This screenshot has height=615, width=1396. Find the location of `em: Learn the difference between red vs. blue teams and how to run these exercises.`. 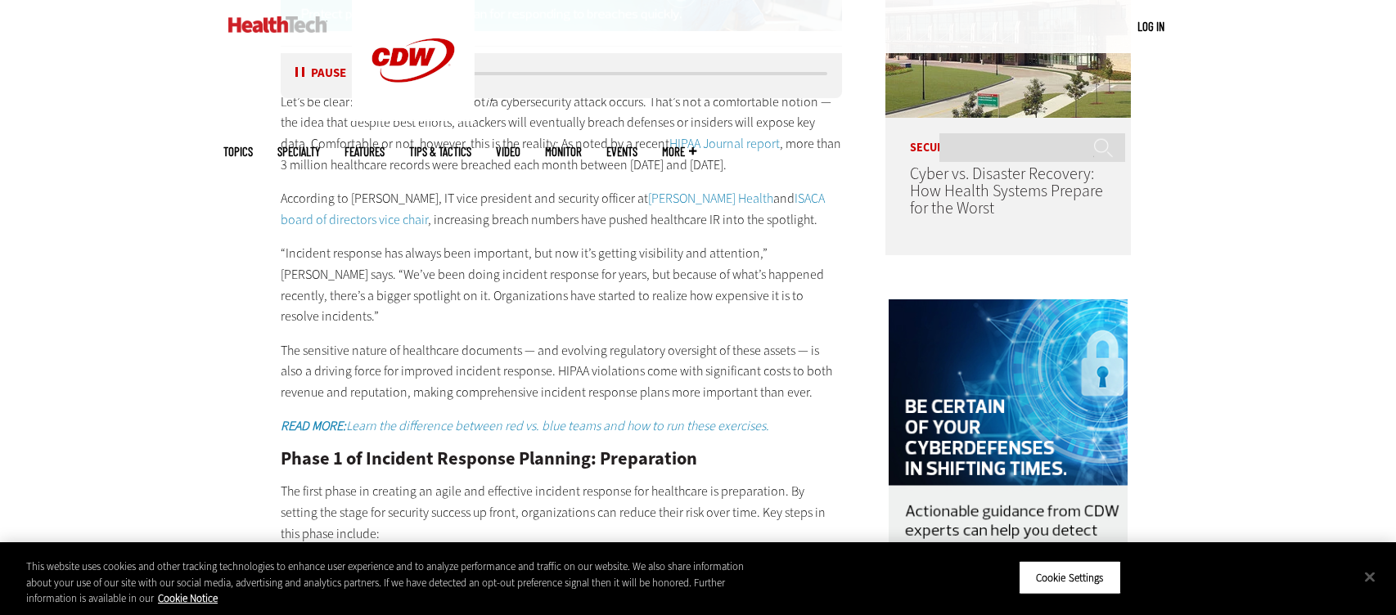

em: Learn the difference between red vs. blue teams and how to run these exercises. is located at coordinates (524, 425).